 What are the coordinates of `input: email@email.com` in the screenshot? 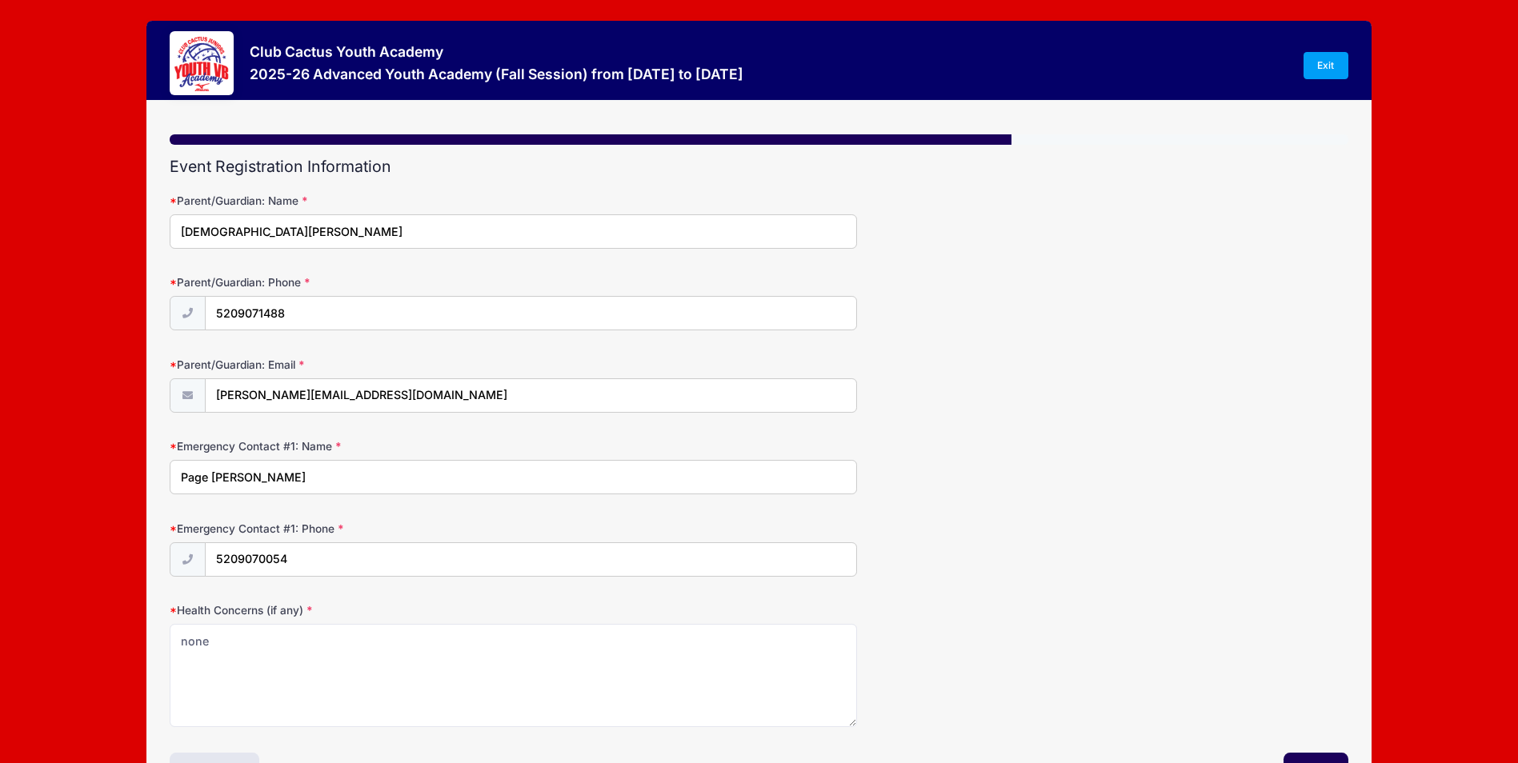 It's located at (531, 395).